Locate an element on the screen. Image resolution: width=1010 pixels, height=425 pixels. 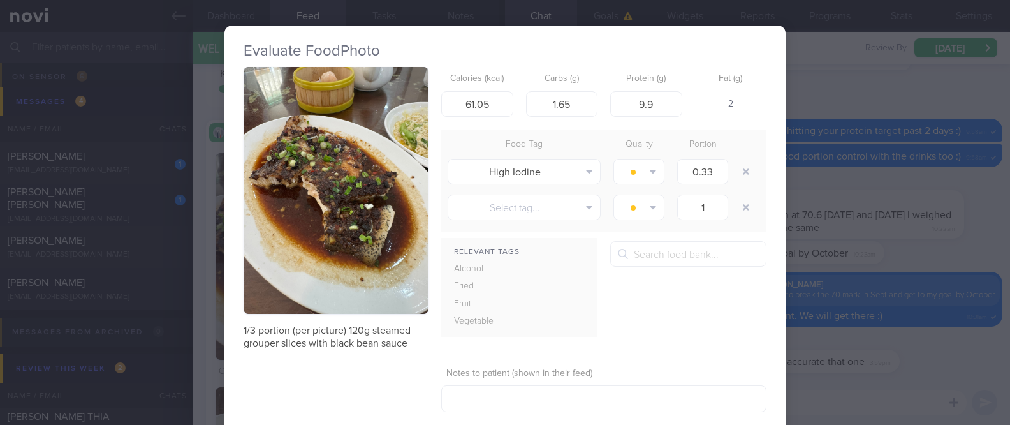
input: 250 is located at coordinates (477, 104).